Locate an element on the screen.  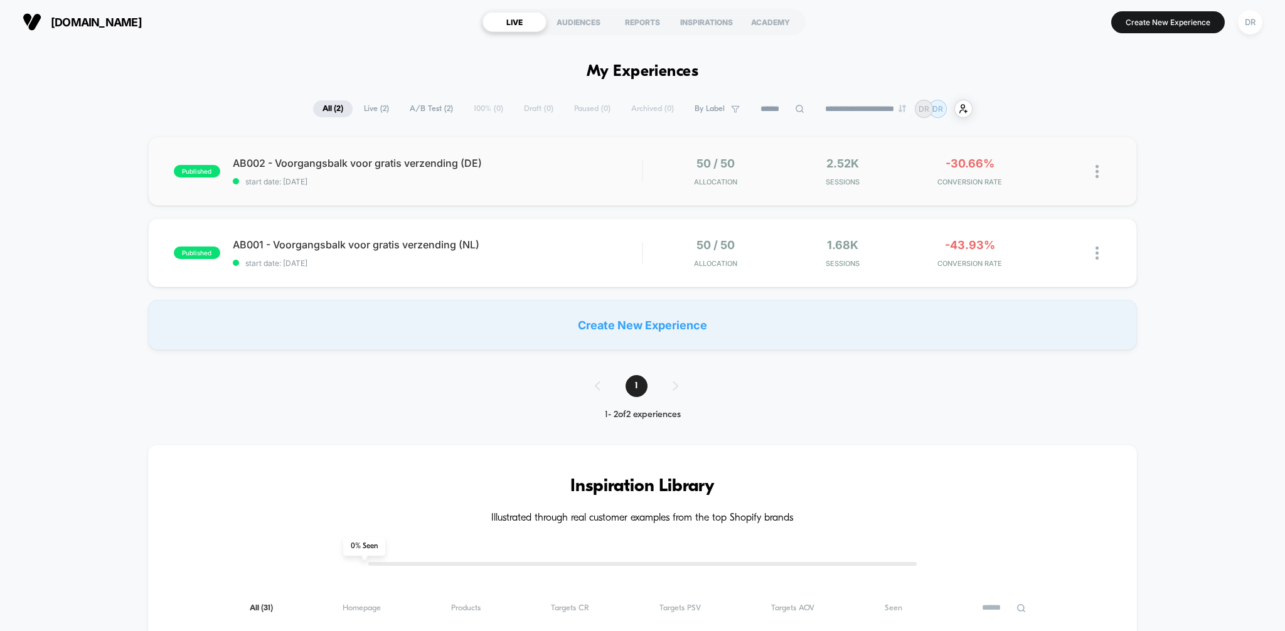
img: end is located at coordinates (902, 109).